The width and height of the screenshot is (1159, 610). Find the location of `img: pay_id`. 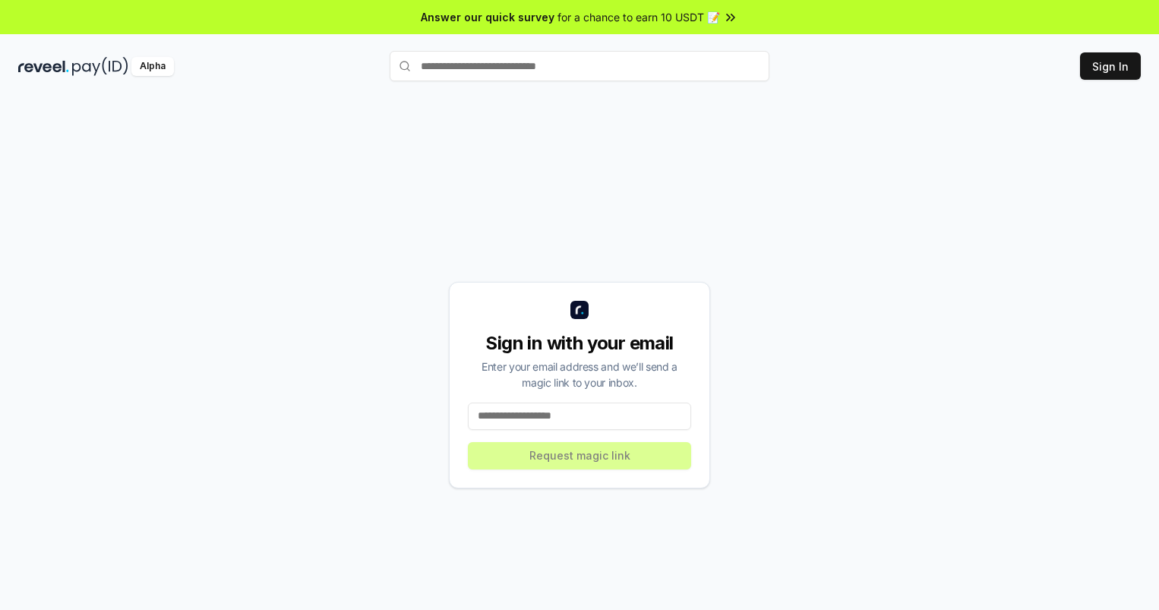

img: pay_id is located at coordinates (100, 66).